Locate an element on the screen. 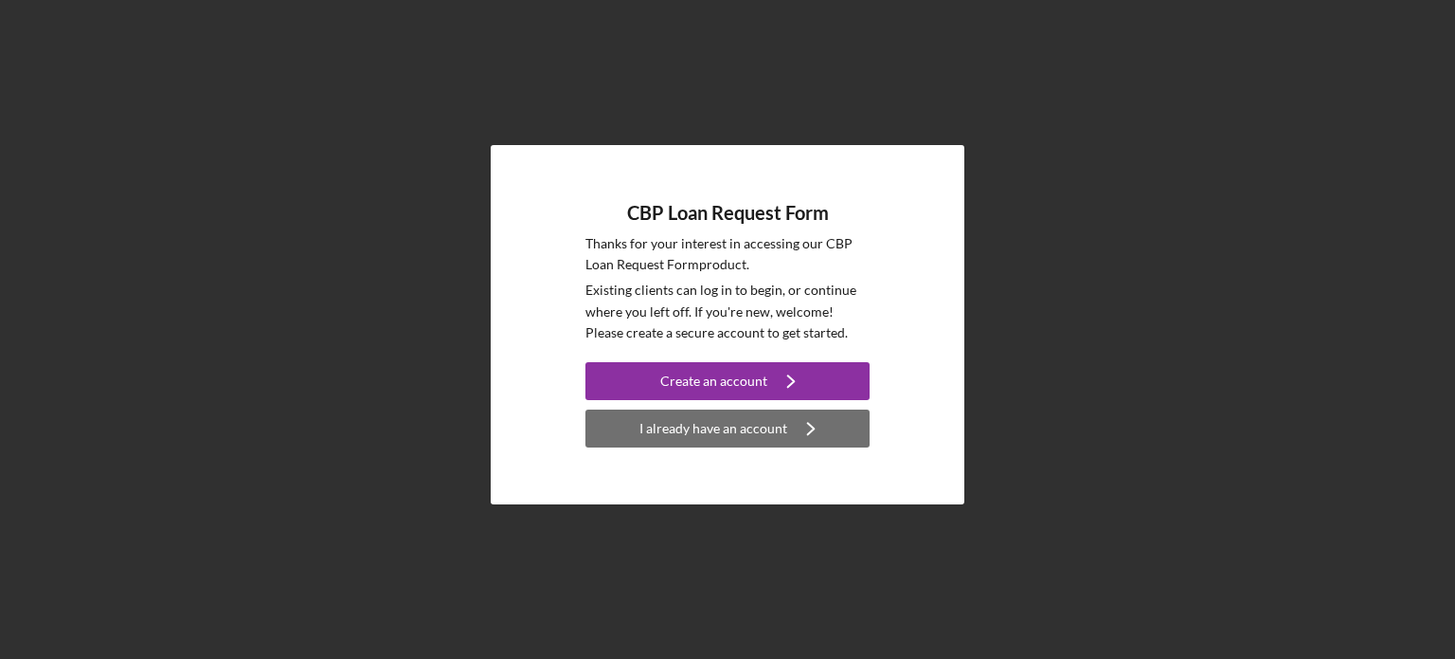  button: I already have an account is located at coordinates (728, 428).